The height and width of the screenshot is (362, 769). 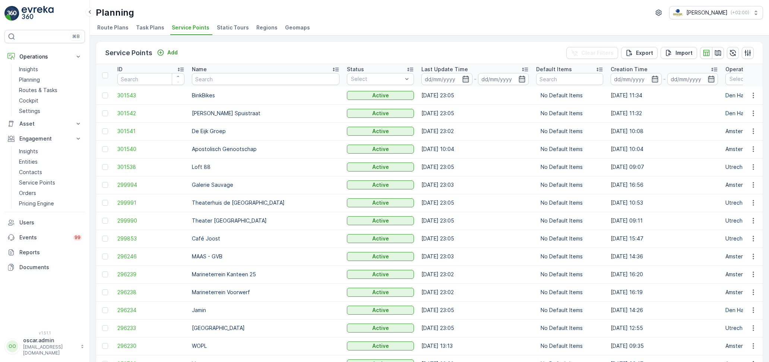 What do you see at coordinates (51, 267) in the screenshot?
I see `p: Documents` at bounding box center [51, 267].